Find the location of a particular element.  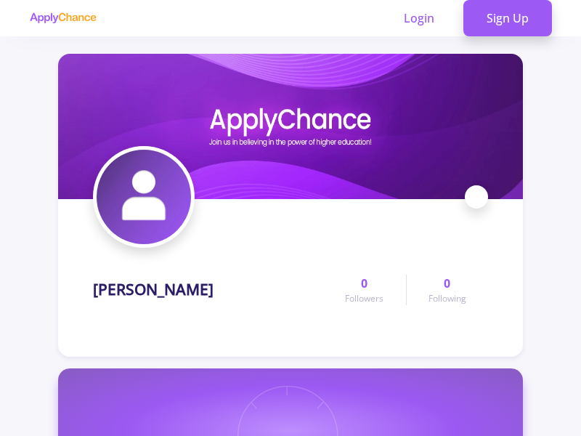

a: 0Following is located at coordinates (447, 290).